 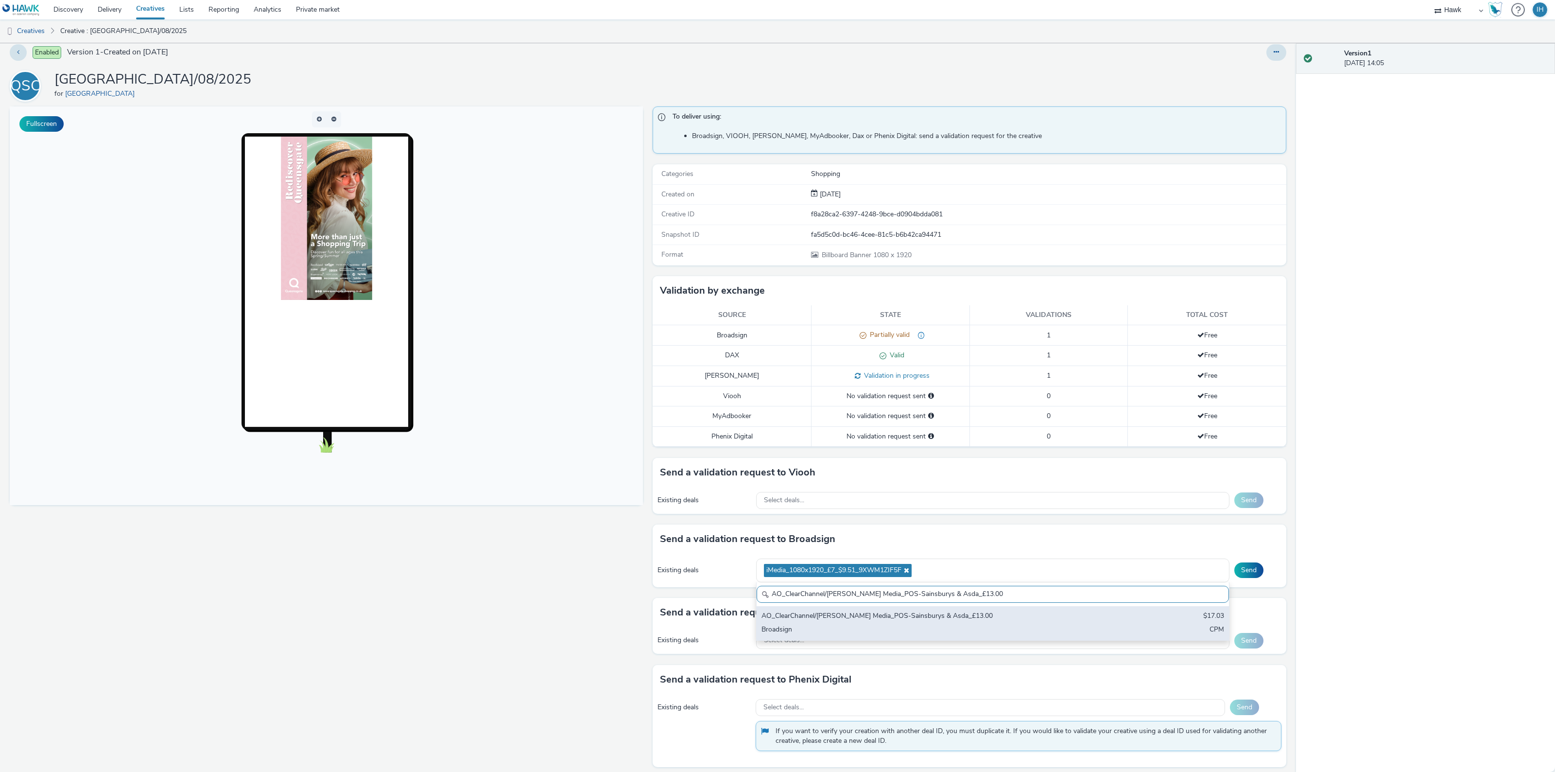 I want to click on span: Billboard Banner, so click(x=848, y=255).